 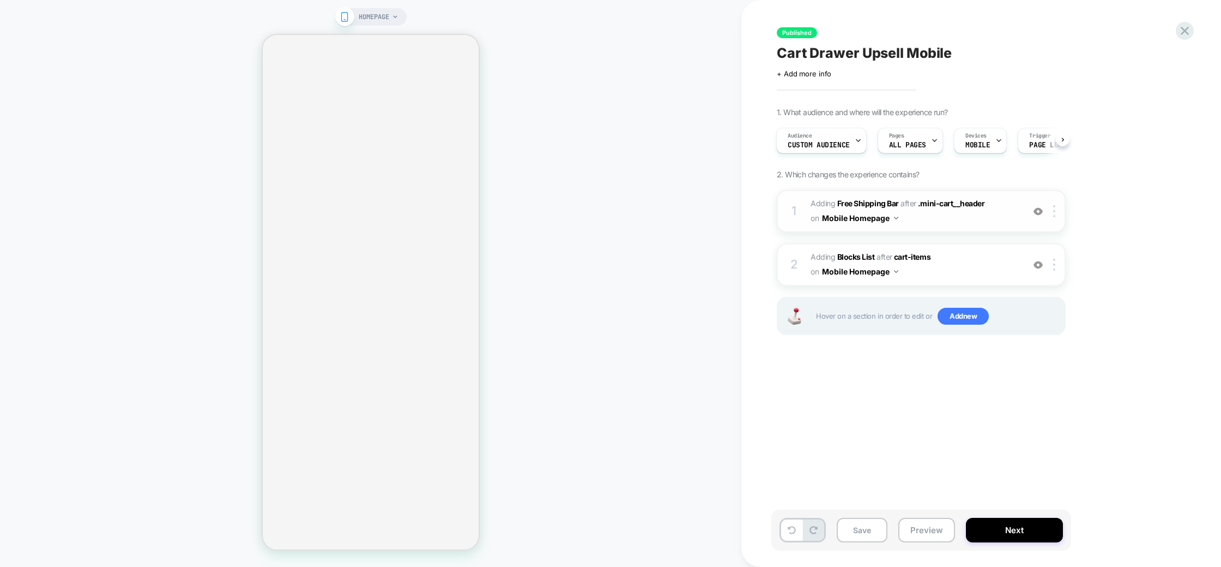 What do you see at coordinates (951, 203) in the screenshot?
I see `span: .mini-cart__header` at bounding box center [951, 203].